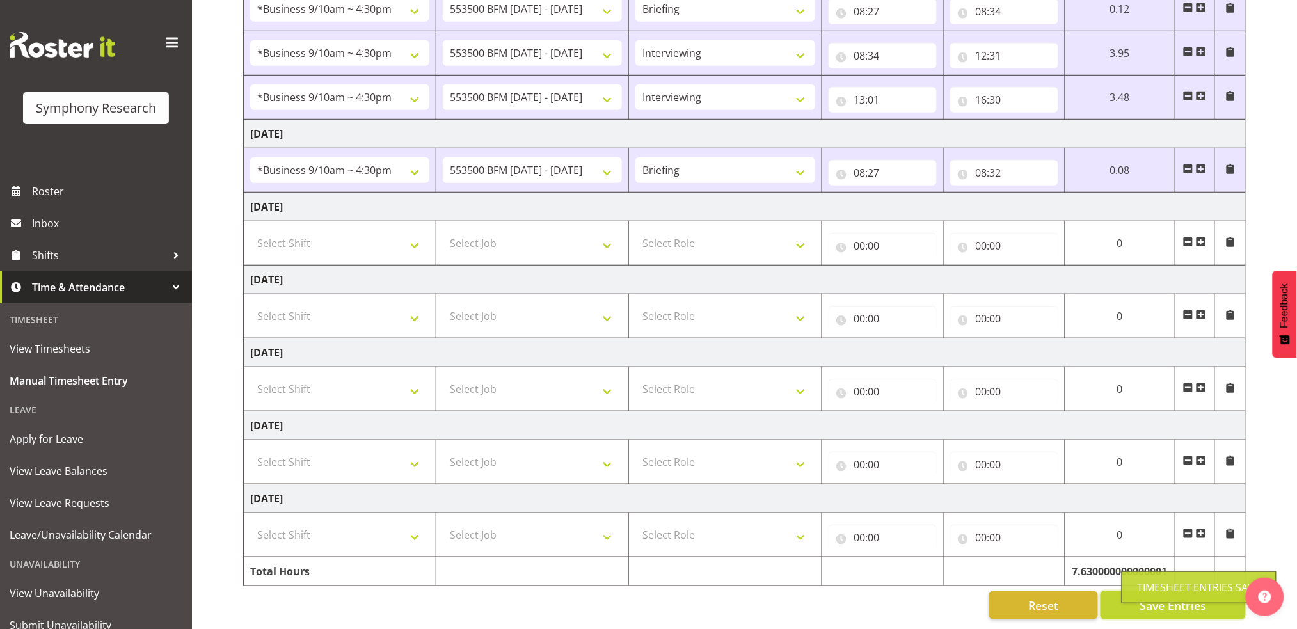 This screenshot has height=629, width=1297. Describe the element at coordinates (1173, 605) in the screenshot. I see `span: Save Entries` at that location.